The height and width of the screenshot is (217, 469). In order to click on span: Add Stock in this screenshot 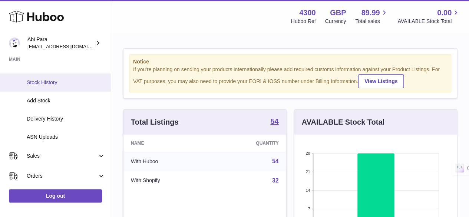, I will do `click(66, 101)`.